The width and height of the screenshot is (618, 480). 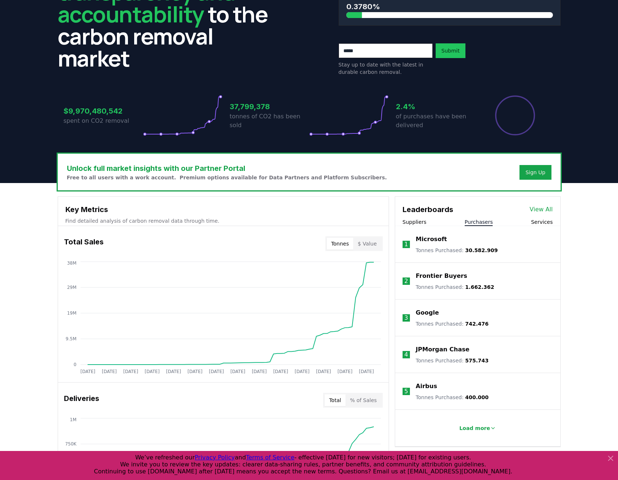 I want to click on p: Frontier Buyers, so click(x=442, y=276).